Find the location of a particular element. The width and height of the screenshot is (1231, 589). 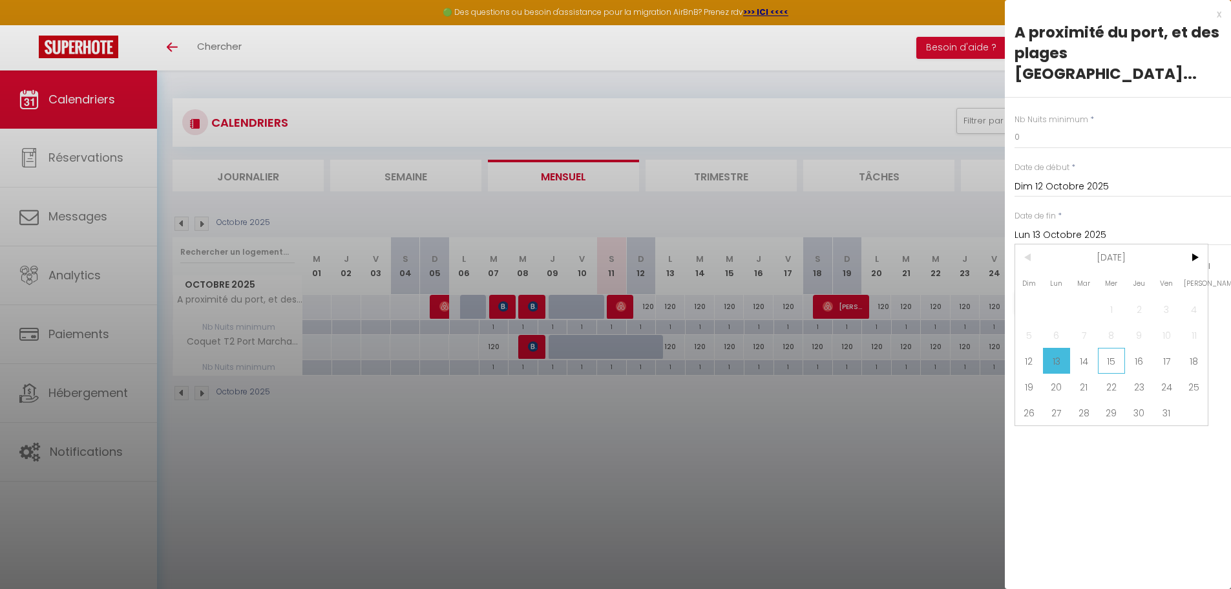

span: Mar is located at coordinates (1083, 283).